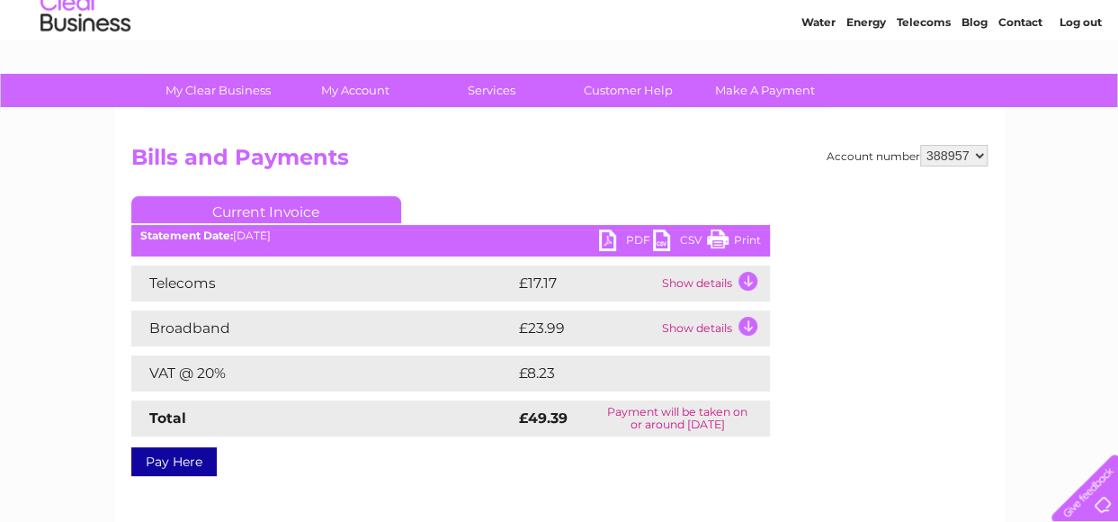  What do you see at coordinates (626, 242) in the screenshot?
I see `a: PDF` at bounding box center [626, 242].